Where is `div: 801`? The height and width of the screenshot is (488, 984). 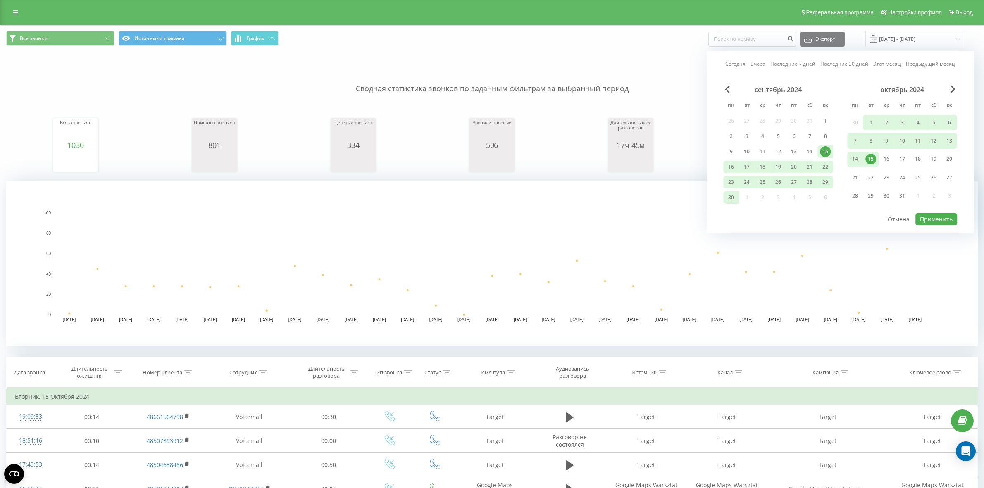 div: 801 is located at coordinates (215, 145).